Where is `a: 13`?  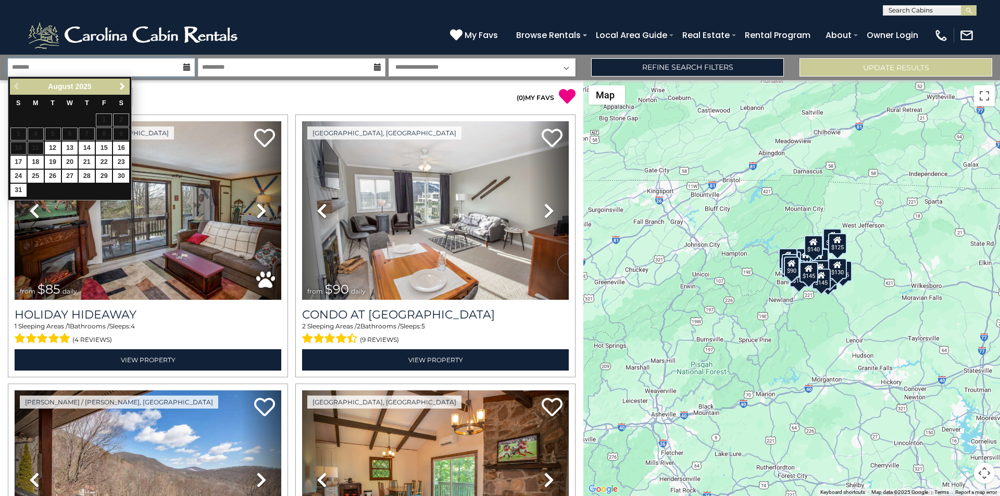 a: 13 is located at coordinates (70, 148).